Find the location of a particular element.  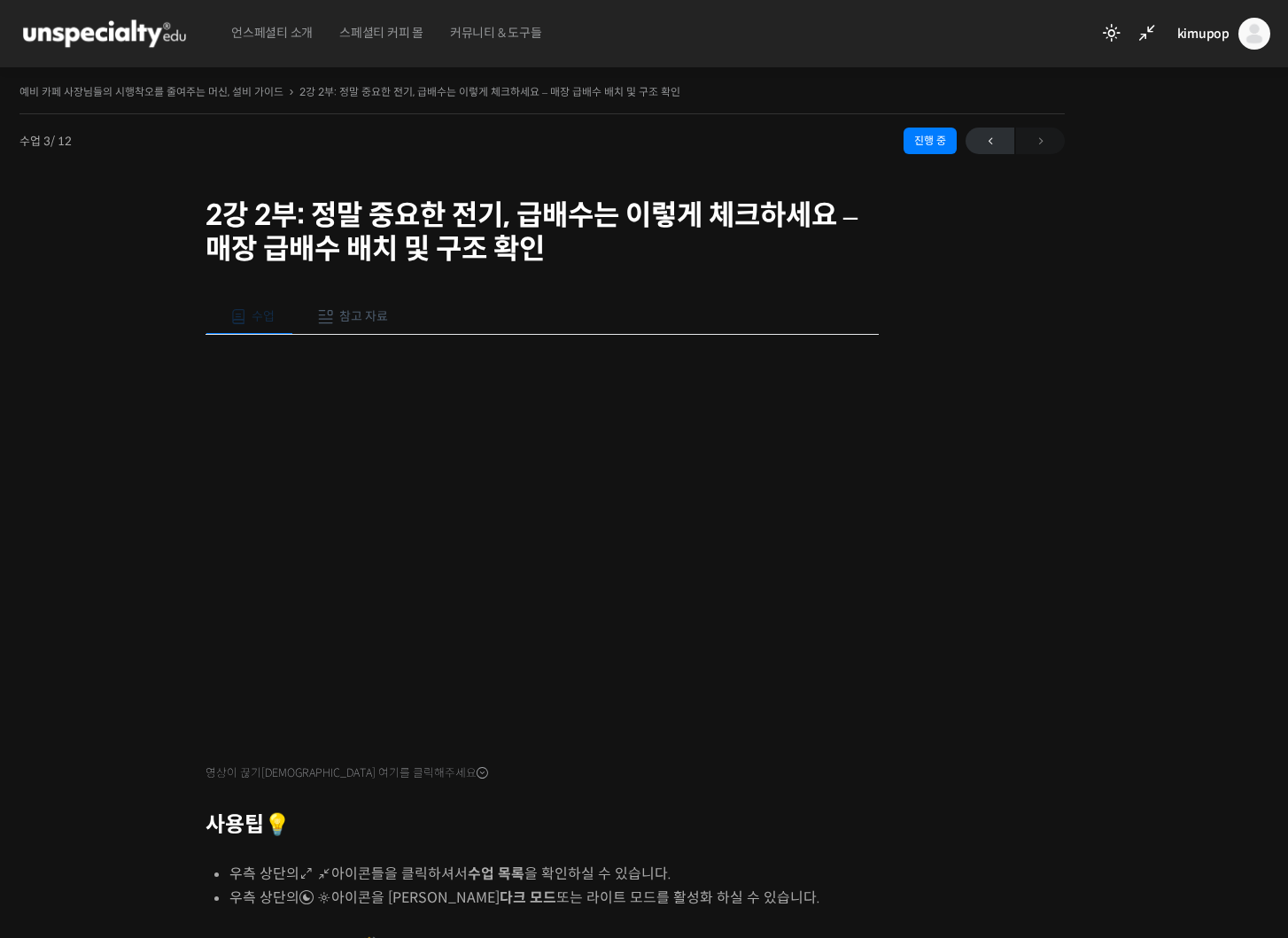

b: 수업 목록 is located at coordinates (496, 873).